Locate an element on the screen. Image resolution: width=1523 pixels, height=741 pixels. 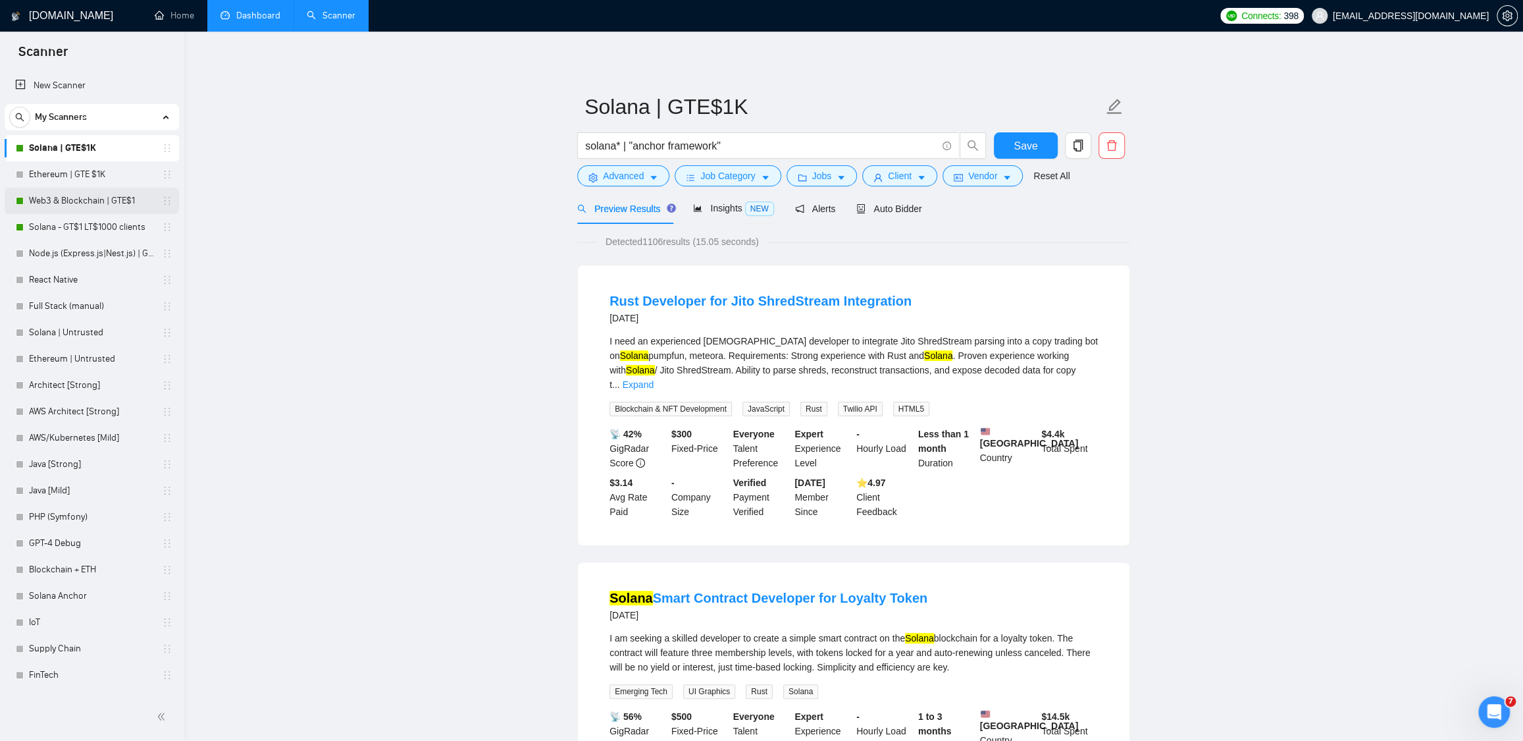
b: Expert is located at coordinates (809, 434).